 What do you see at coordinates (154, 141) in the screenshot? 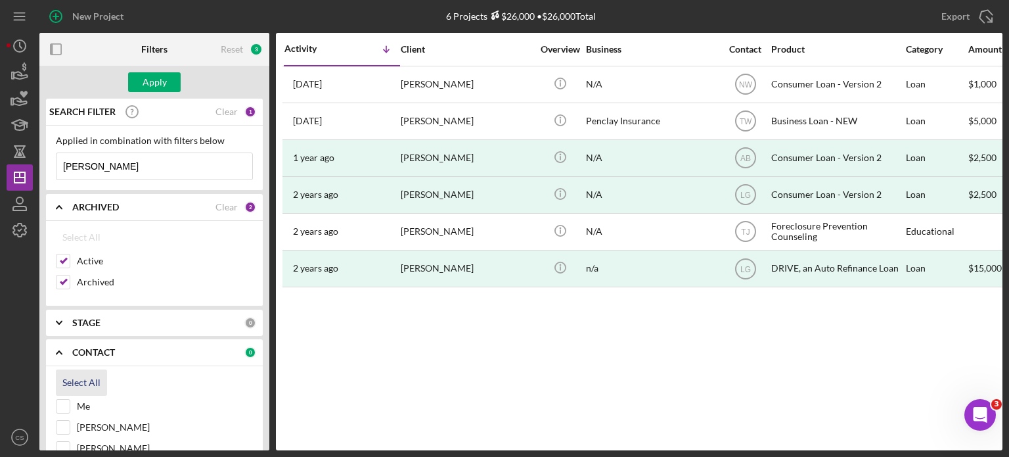
I see `div: Applied in combination with filters below` at bounding box center [154, 141].